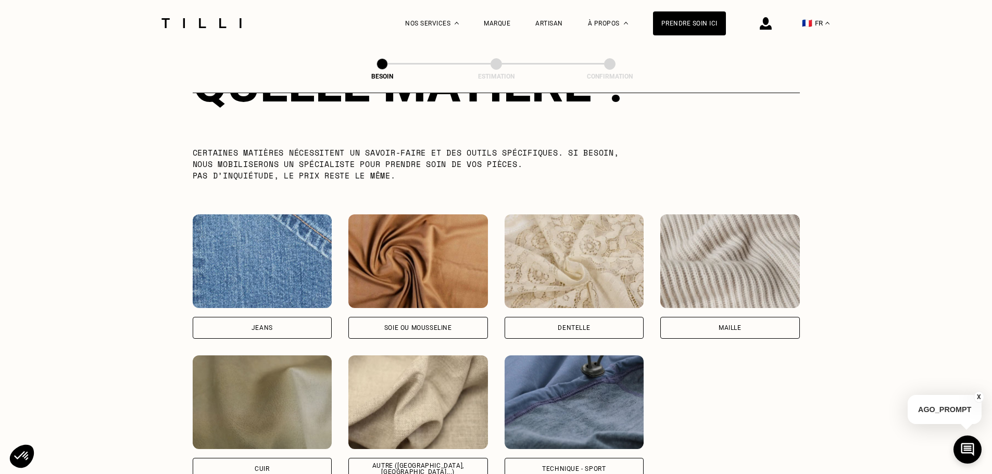  I want to click on p: Certaines matières nécessitent un savoir-faire et des outils spécifiques. Si besoin, nous mobilis..., so click(417, 164).